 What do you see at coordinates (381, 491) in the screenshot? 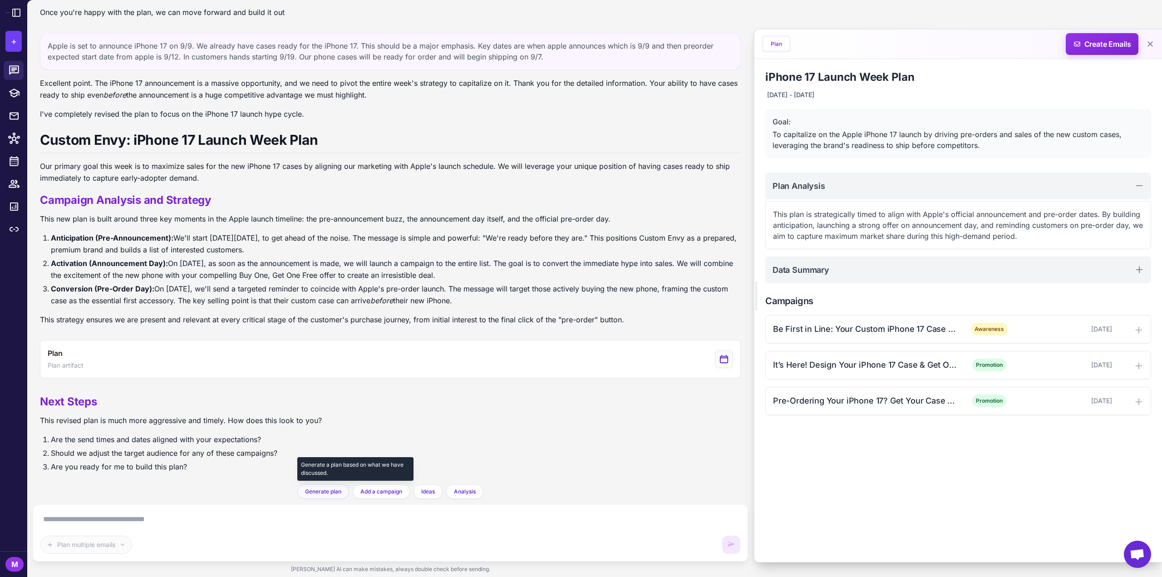
I see `span: Add a campaign` at bounding box center [381, 491].